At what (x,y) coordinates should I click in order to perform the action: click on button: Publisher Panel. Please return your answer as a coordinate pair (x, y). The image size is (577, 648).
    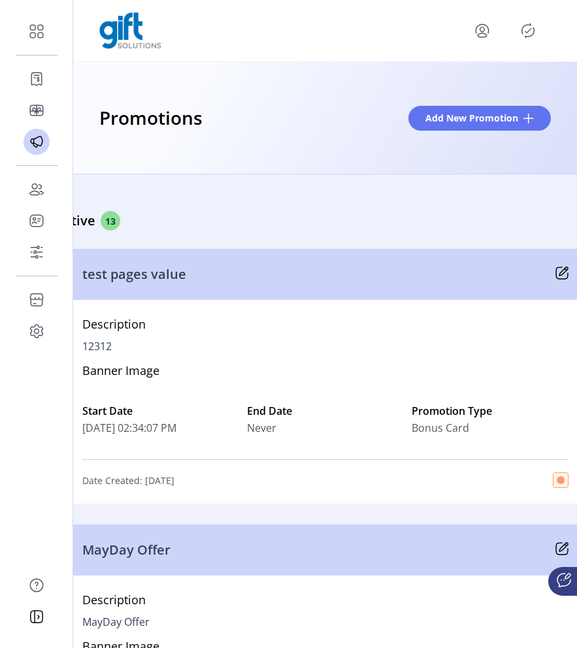
    Looking at the image, I should click on (528, 31).